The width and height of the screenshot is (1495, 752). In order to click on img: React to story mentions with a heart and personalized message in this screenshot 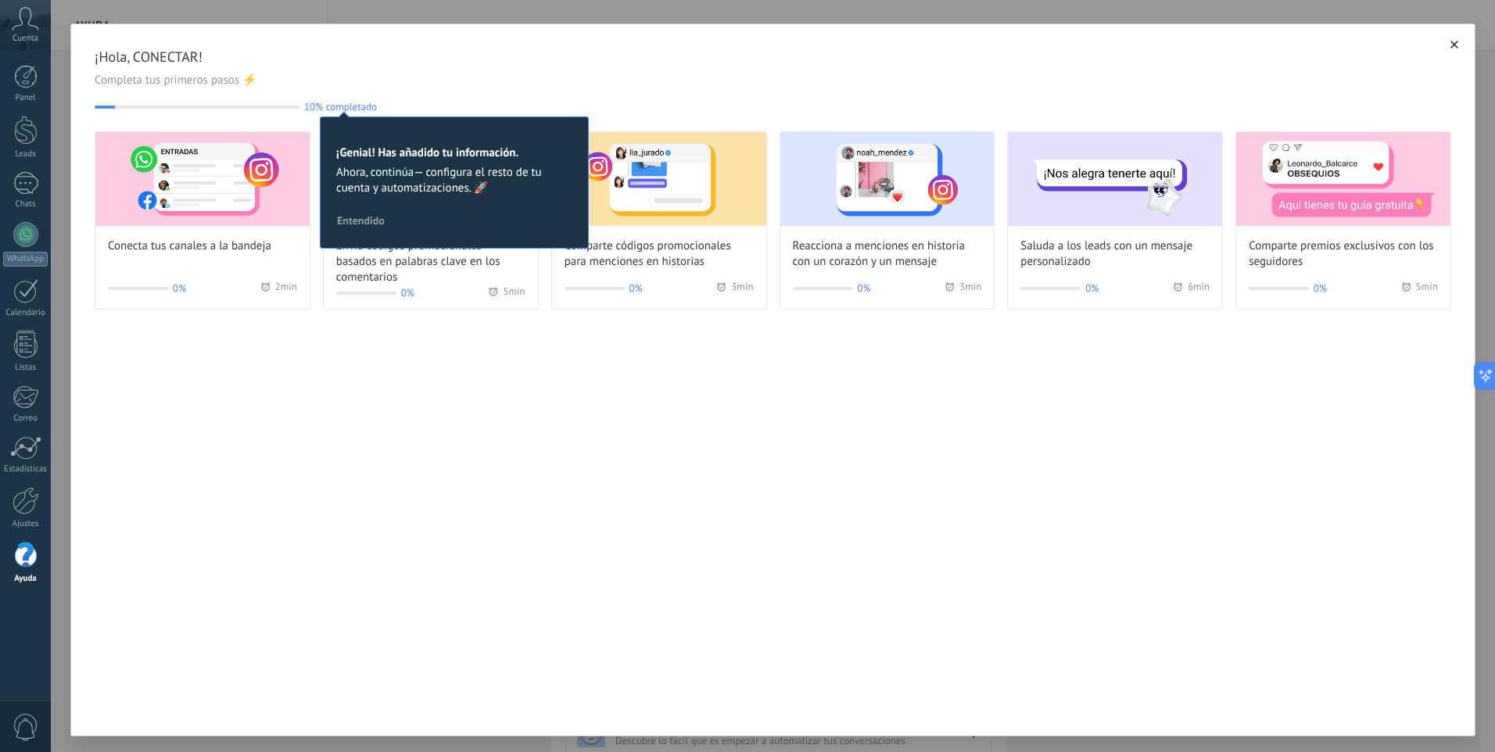, I will do `click(888, 179)`.